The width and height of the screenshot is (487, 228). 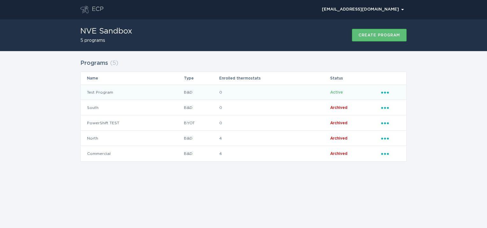 I want to click on th: Type, so click(x=201, y=78).